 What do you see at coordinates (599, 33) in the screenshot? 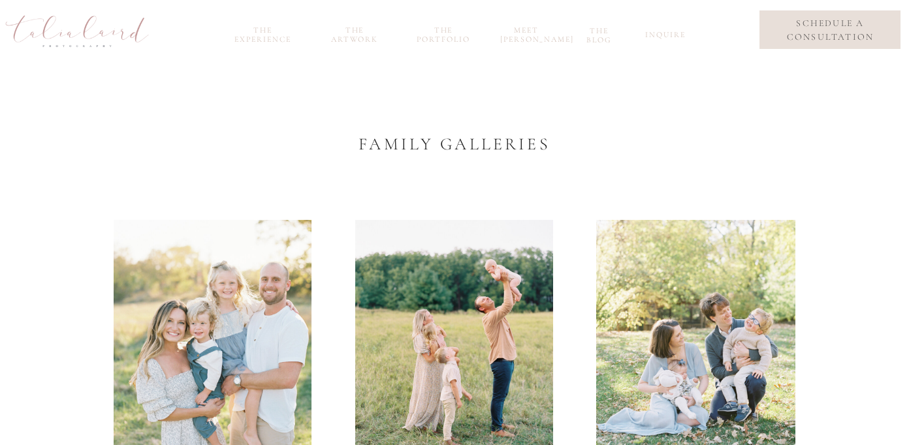
I see `a: the blog` at bounding box center [599, 33].